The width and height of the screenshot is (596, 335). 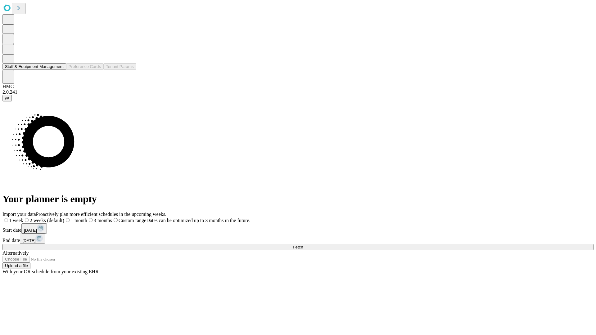 What do you see at coordinates (47, 220) in the screenshot?
I see `span: 2 weeks (default)` at bounding box center [47, 220].